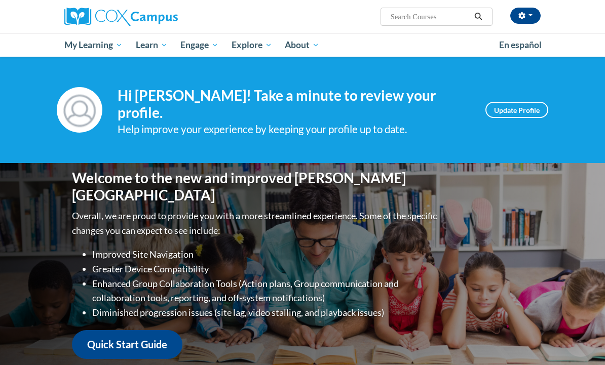  What do you see at coordinates (302, 45) in the screenshot?
I see `span: About` at bounding box center [302, 45].